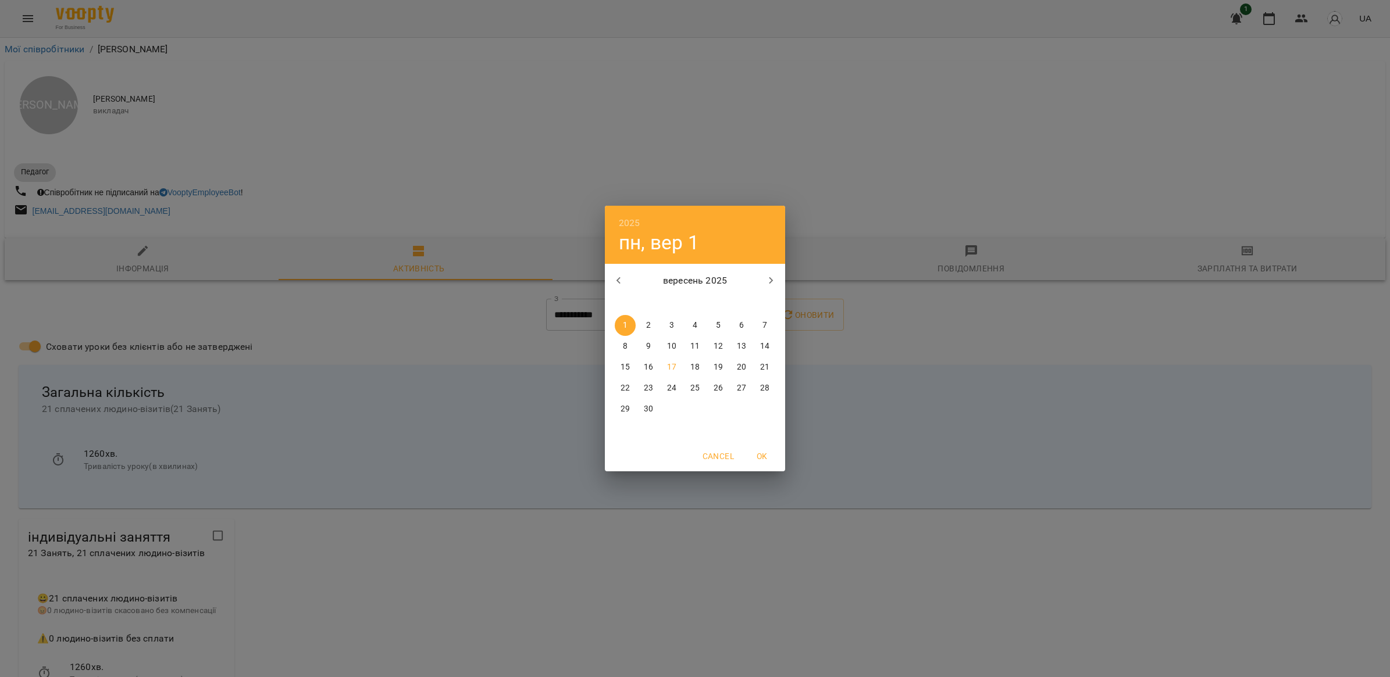 The image size is (1390, 677). What do you see at coordinates (672, 388) in the screenshot?
I see `button: 24` at bounding box center [672, 388].